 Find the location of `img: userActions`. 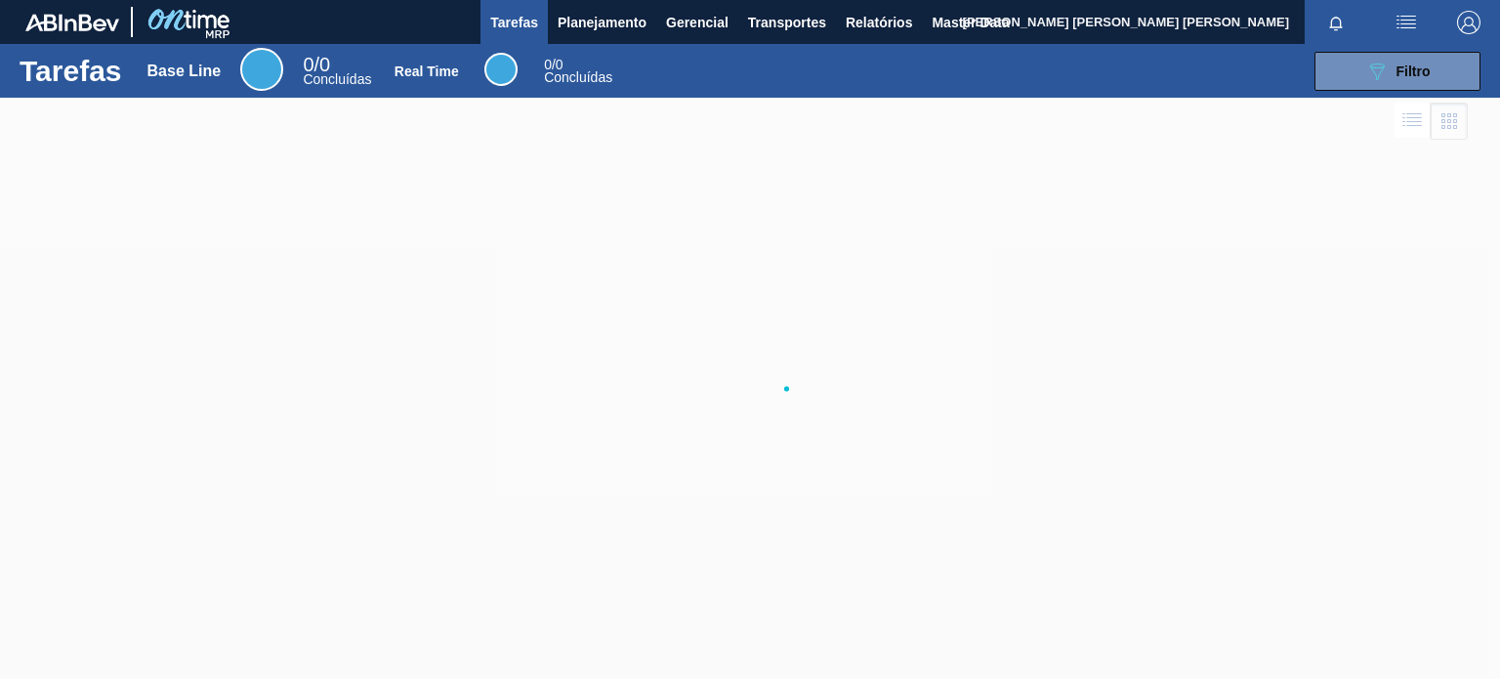

img: userActions is located at coordinates (1406, 22).